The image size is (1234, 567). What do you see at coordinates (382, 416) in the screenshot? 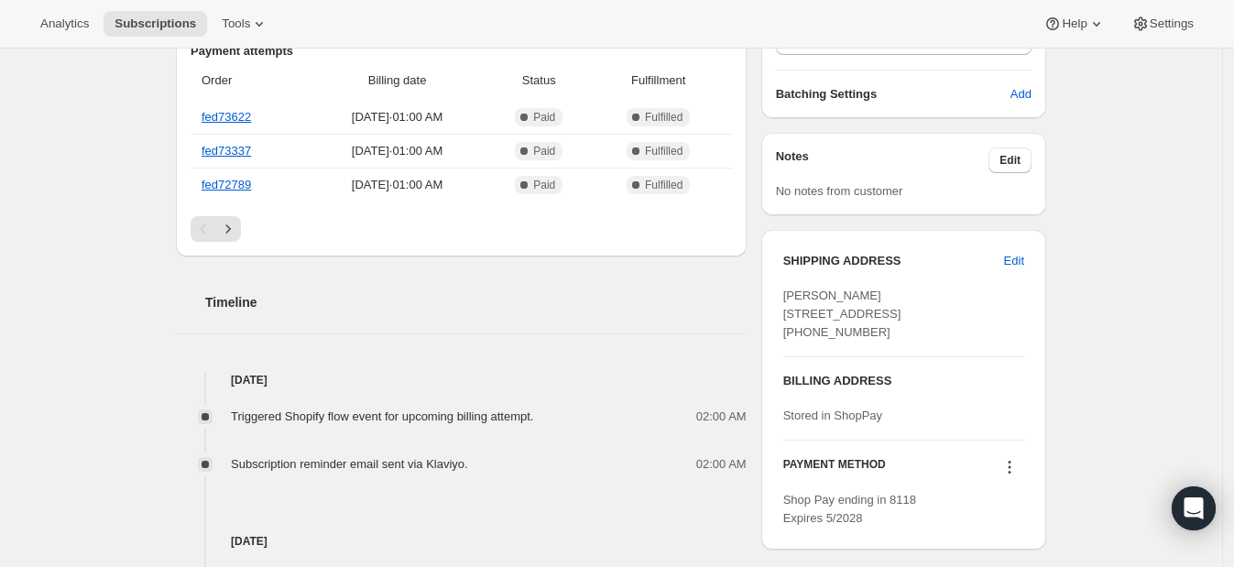
I see `span: Triggered Shopify flow event for upcoming billing attempt.` at bounding box center [382, 416].